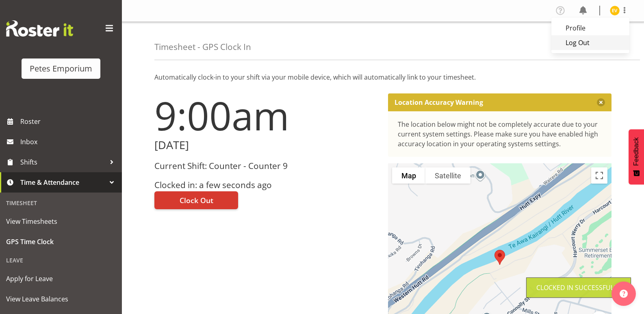 The width and height of the screenshot is (644, 314). I want to click on button: Close message, so click(601, 102).